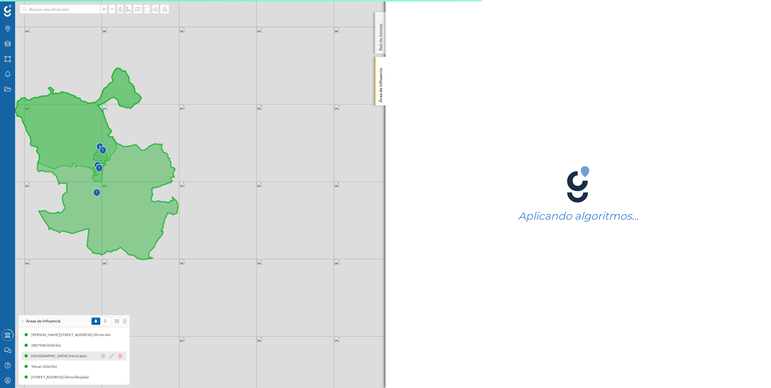 The image size is (771, 388). Describe the element at coordinates (23, 7) in the screenshot. I see `span: Soporte` at that location.